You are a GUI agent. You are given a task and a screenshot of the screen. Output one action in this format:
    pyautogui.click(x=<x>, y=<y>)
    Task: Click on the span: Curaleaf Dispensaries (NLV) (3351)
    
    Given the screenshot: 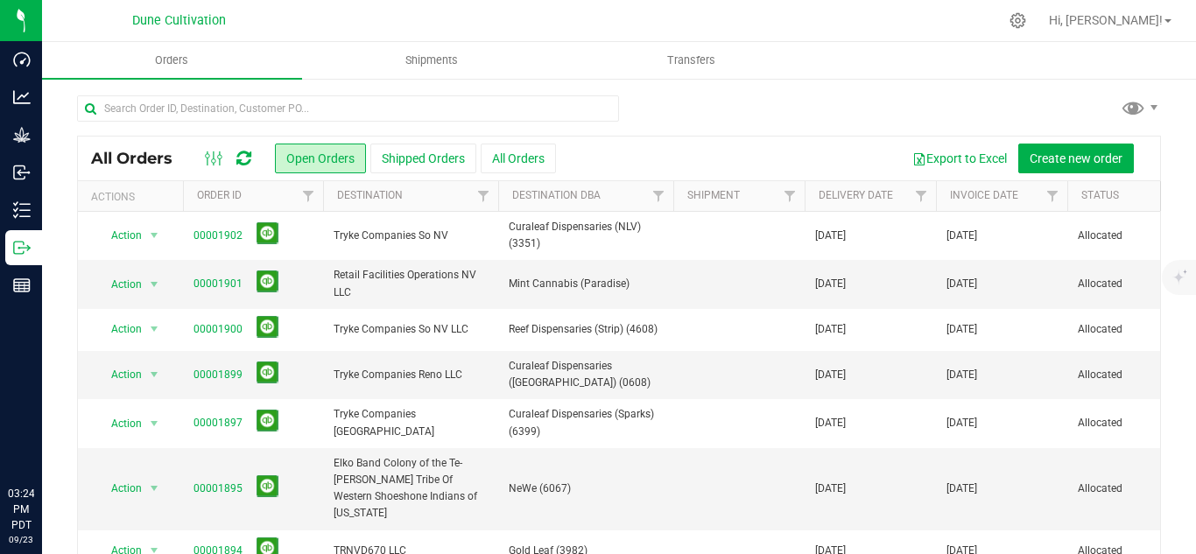 What is the action you would take?
    pyautogui.click(x=586, y=235)
    